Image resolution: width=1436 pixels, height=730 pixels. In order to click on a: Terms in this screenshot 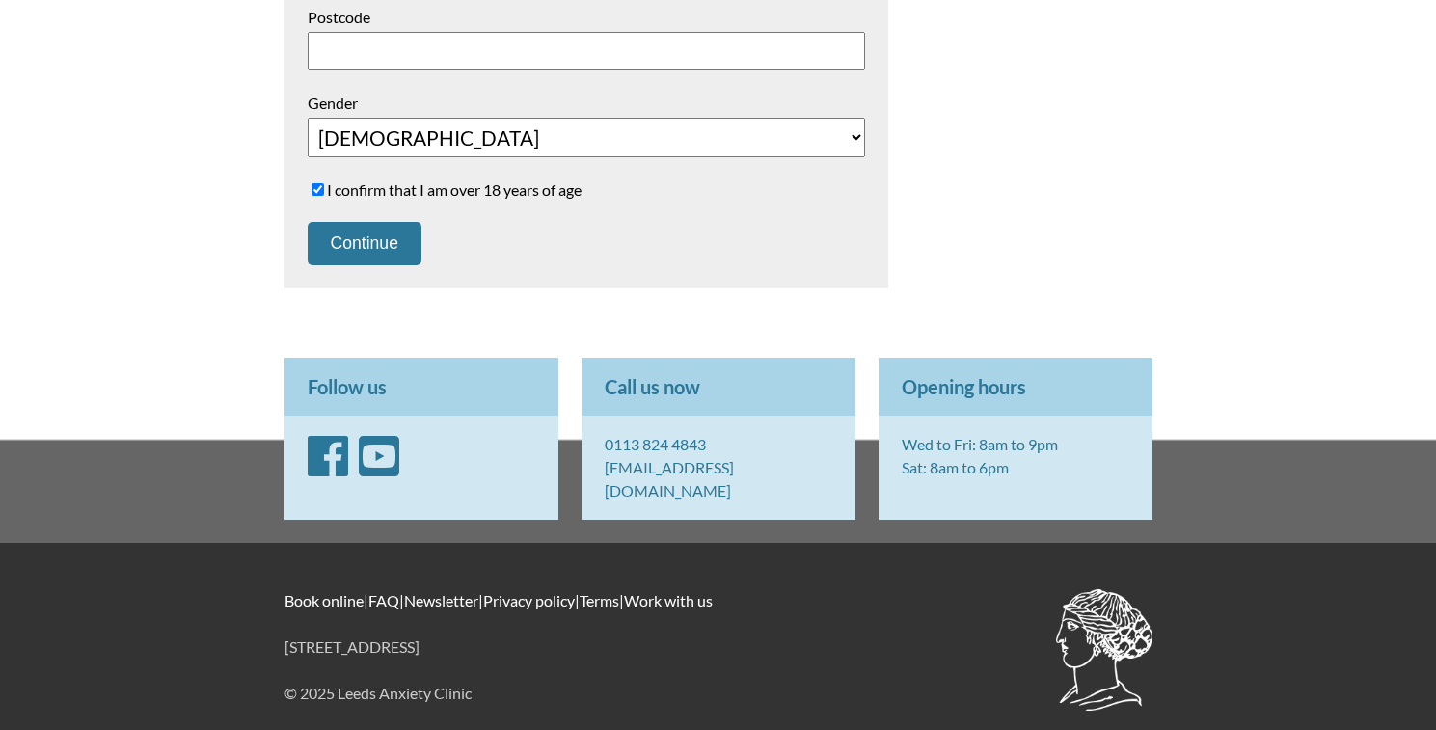, I will do `click(599, 600)`.